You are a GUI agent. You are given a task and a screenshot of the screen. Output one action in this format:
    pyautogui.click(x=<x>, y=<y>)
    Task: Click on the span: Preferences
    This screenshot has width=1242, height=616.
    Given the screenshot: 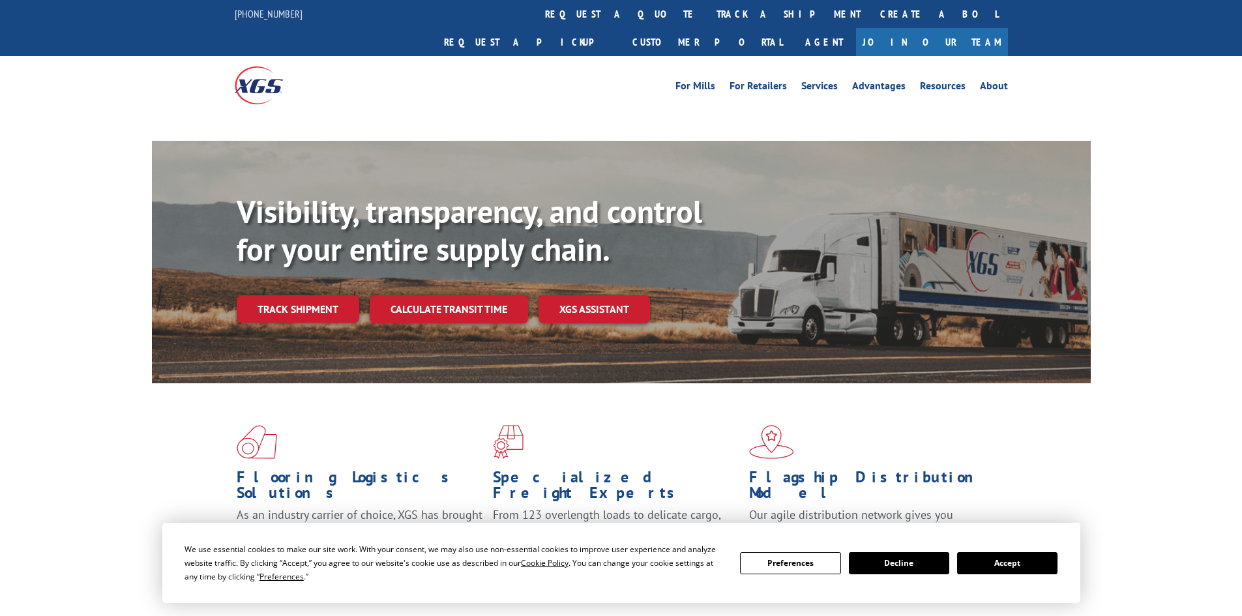 What is the action you would take?
    pyautogui.click(x=282, y=577)
    